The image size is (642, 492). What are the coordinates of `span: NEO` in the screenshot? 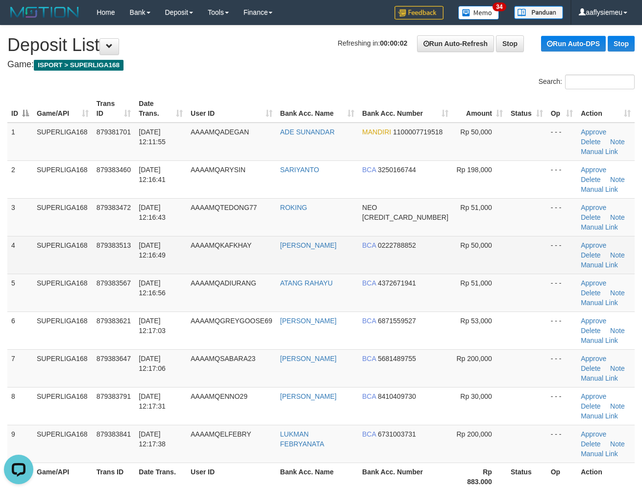 It's located at (369, 207).